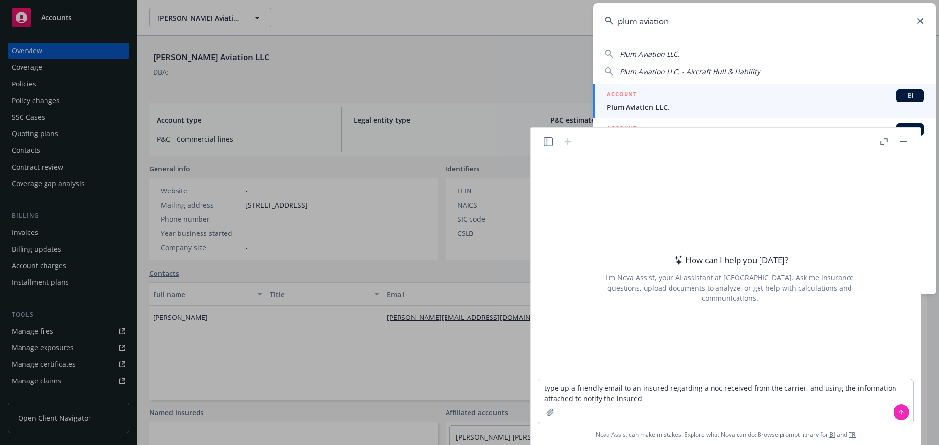 This screenshot has height=445, width=939. What do you see at coordinates (852, 435) in the screenshot?
I see `a: TR` at bounding box center [852, 435].